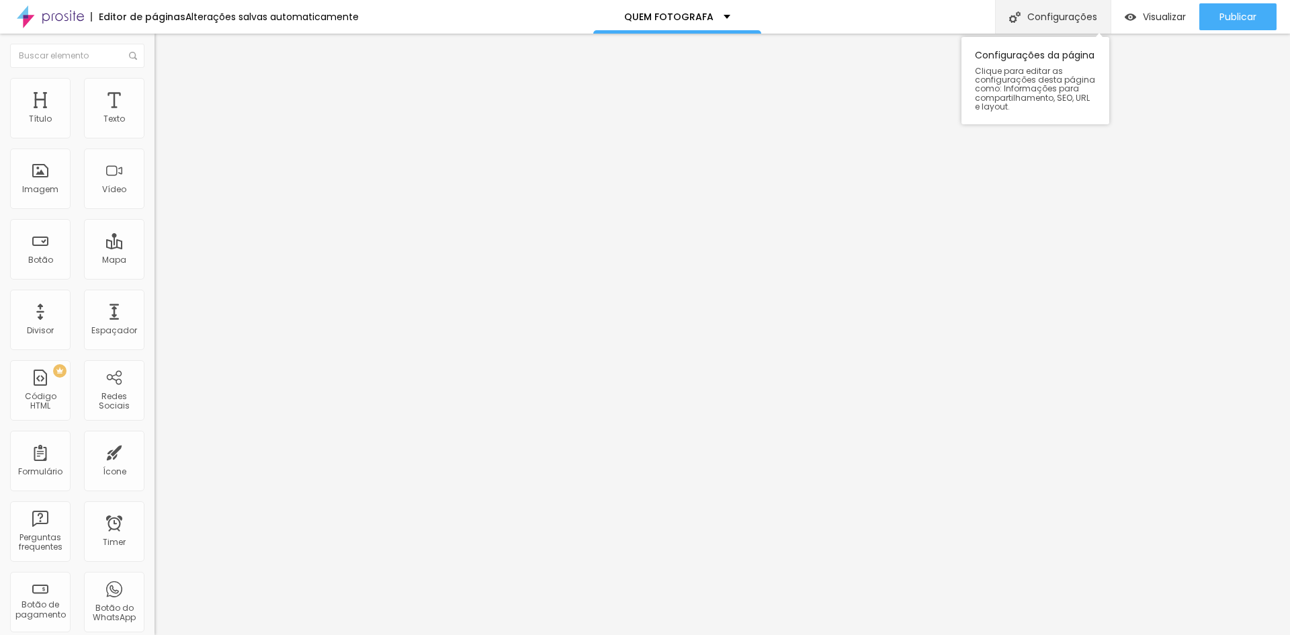  What do you see at coordinates (114, 260) in the screenshot?
I see `div: Mapa` at bounding box center [114, 260].